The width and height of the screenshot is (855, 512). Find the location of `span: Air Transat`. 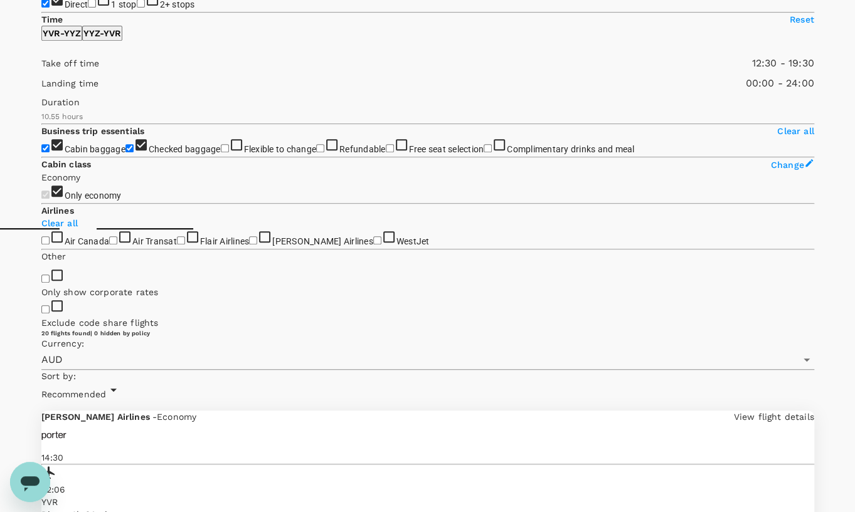

span: Air Transat is located at coordinates (154, 241).